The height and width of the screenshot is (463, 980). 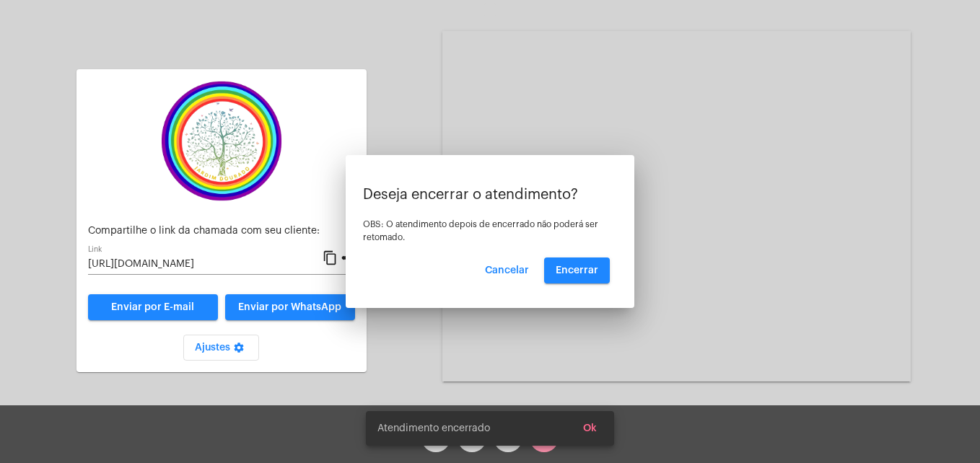 What do you see at coordinates (239, 351) in the screenshot?
I see `mat-icon: settings` at bounding box center [239, 351].